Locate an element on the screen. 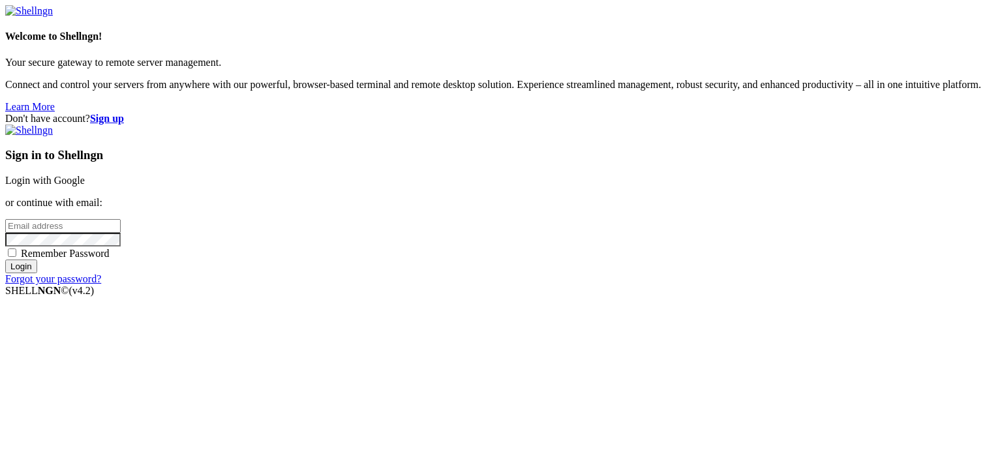 The width and height of the screenshot is (1002, 476). p: Connect and control your servers from anywhere with our powerful, browser-based terminal and remo... is located at coordinates (501, 85).